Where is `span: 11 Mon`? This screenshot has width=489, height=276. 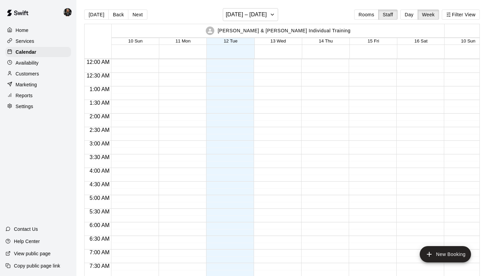
span: 11 Mon is located at coordinates (183, 41).